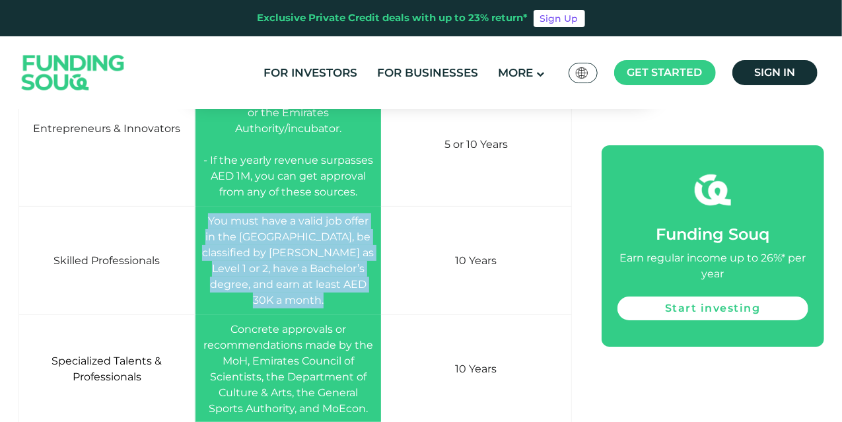 Image resolution: width=842 pixels, height=422 pixels. What do you see at coordinates (712, 266) in the screenshot?
I see `div: Earn regular income up to 26%* per year` at bounding box center [712, 266].